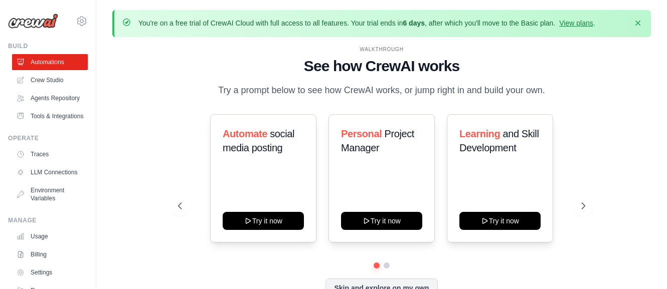  Describe the element at coordinates (367, 23) in the screenshot. I see `p: You're on a free trial of CrewAI Cloud with full access to all features. Your trial ends in , aft...` at that location.